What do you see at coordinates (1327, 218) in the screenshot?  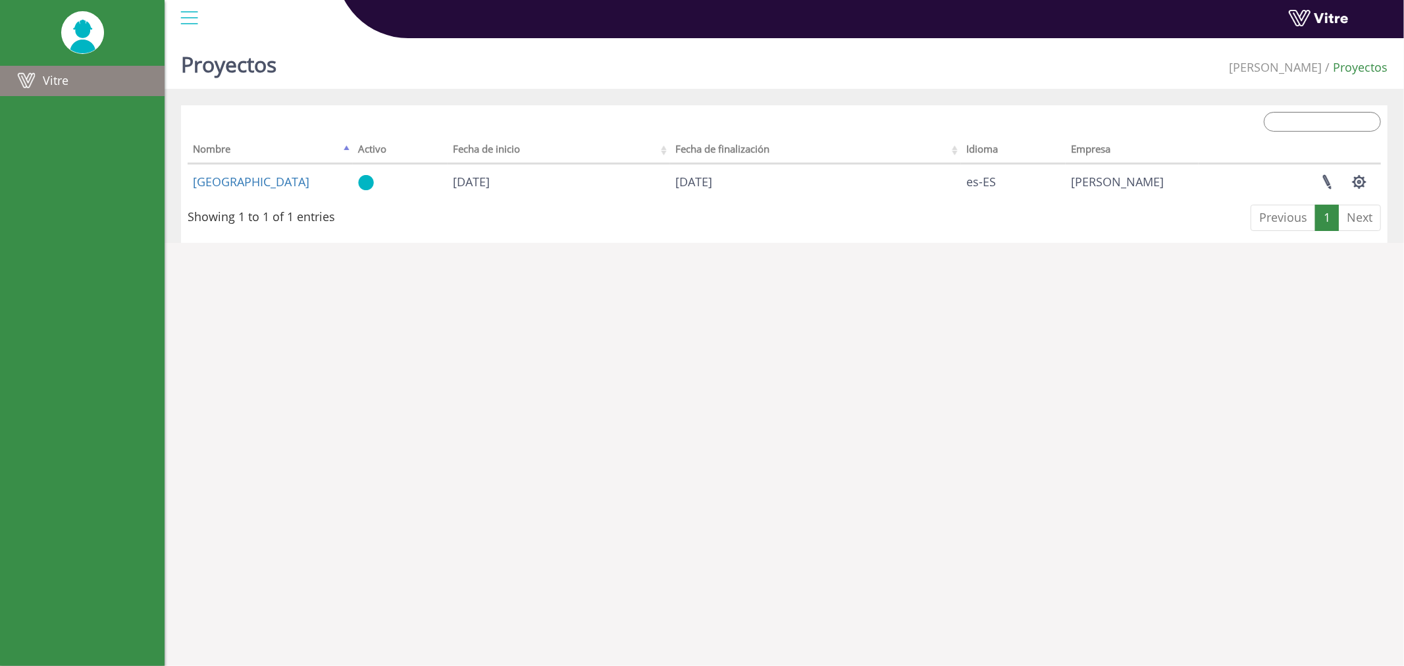 I see `a: 1` at bounding box center [1327, 218].